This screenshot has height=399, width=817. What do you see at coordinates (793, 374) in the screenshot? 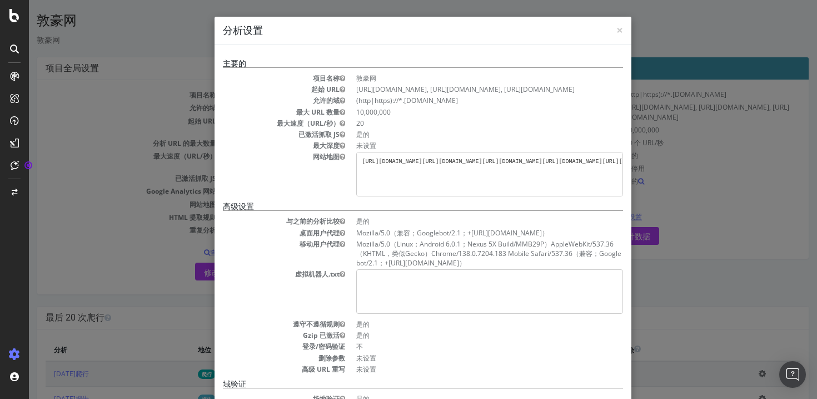
I see `div: 打开 Intercom Messenger` at bounding box center [793, 374].